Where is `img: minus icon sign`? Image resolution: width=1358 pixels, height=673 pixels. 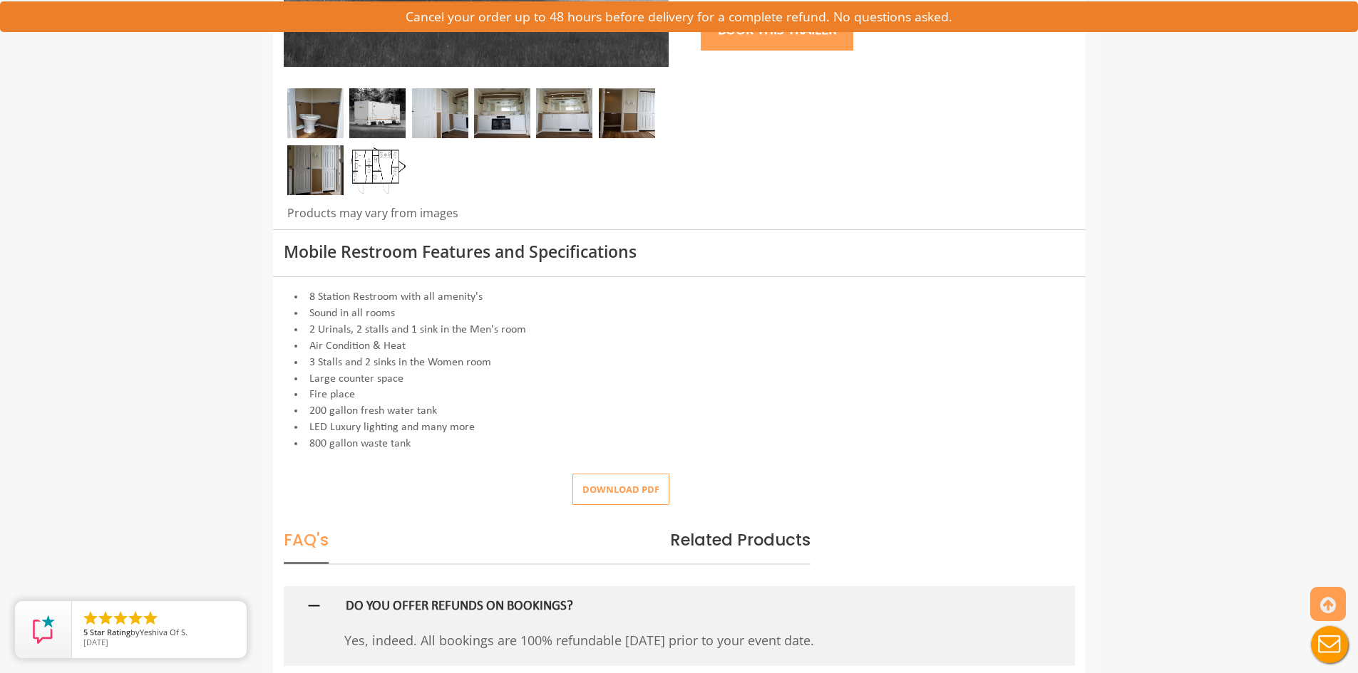 img: minus icon sign is located at coordinates (314, 606).